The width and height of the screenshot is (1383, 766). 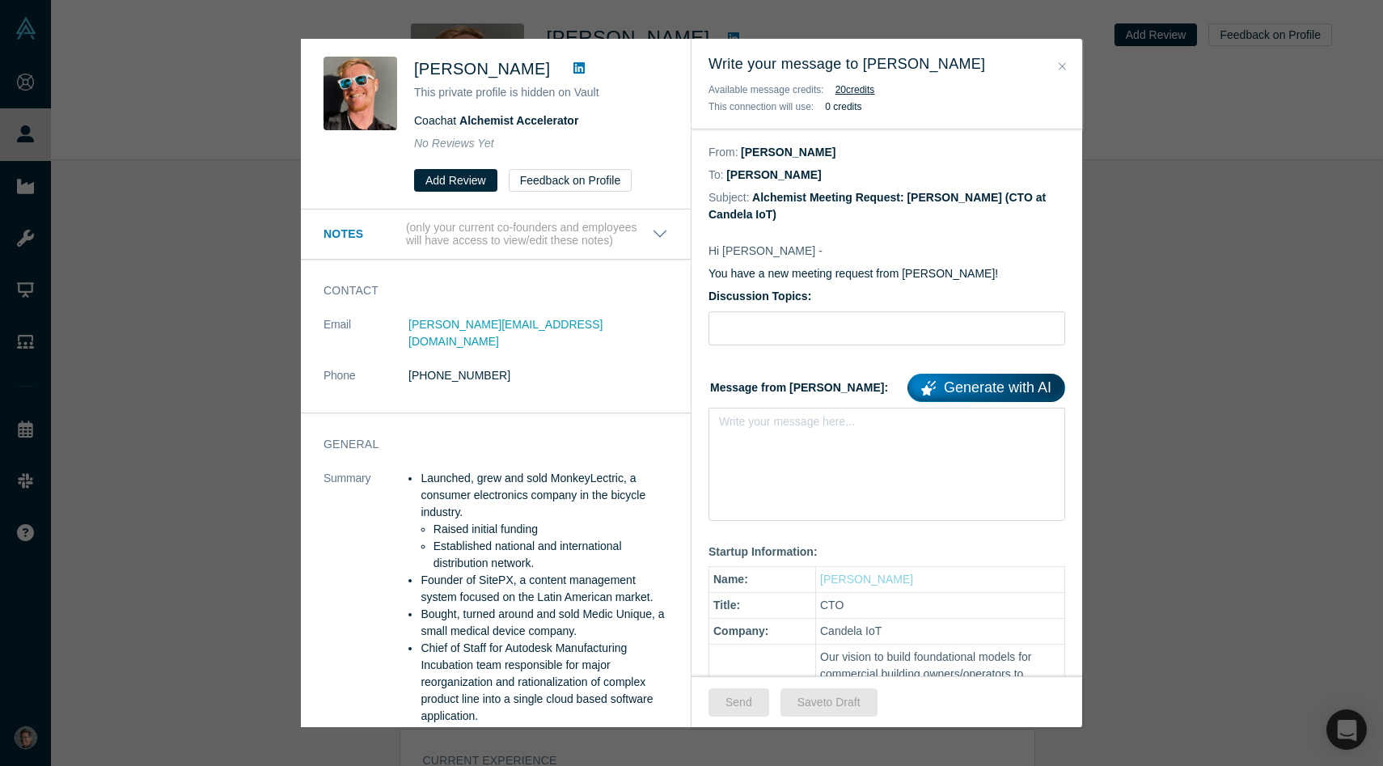 What do you see at coordinates (716, 175) in the screenshot?
I see `dt: To:` at bounding box center [716, 175].